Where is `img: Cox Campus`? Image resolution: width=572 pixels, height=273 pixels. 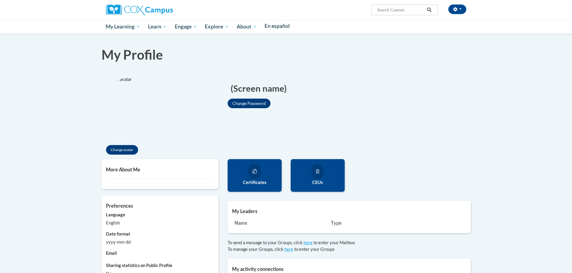
img: Cox Campus is located at coordinates (139, 10).